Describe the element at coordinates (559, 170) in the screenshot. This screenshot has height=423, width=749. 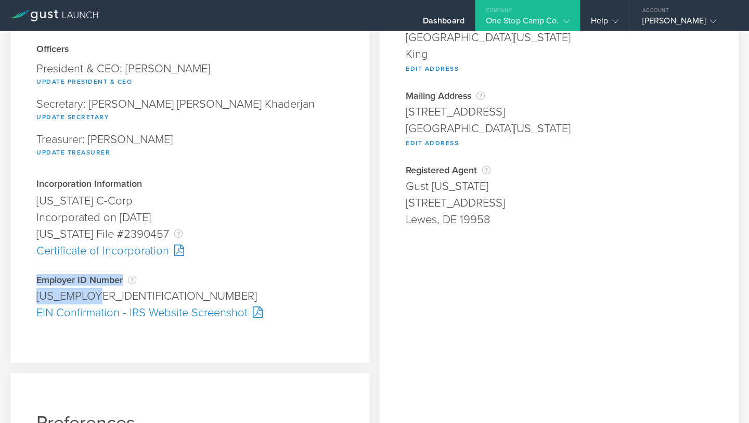
I see `div: Registered Agent` at that location.